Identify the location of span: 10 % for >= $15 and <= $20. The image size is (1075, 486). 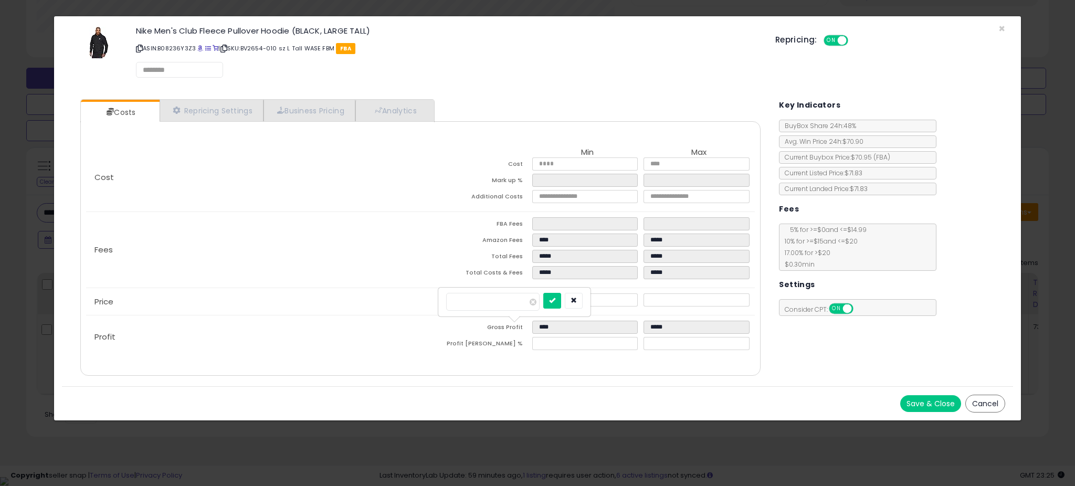
(818, 241).